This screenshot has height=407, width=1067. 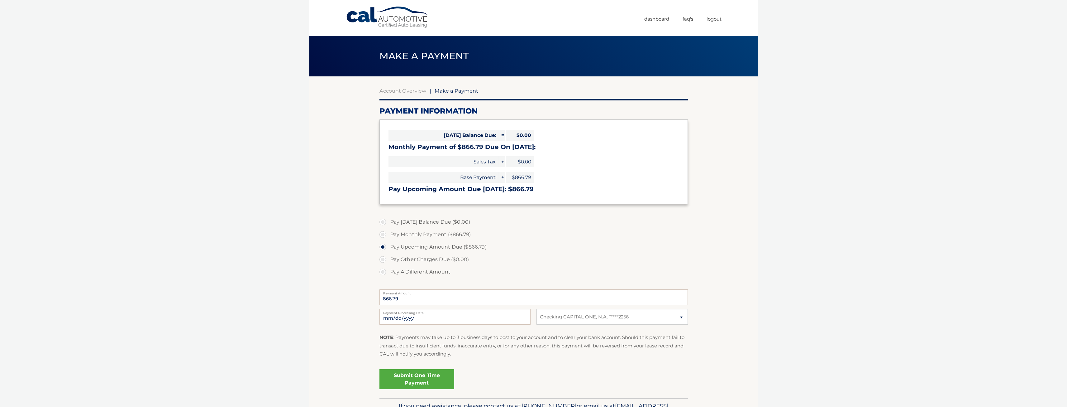 I want to click on label: Pay A Different Amount, so click(x=534, y=272).